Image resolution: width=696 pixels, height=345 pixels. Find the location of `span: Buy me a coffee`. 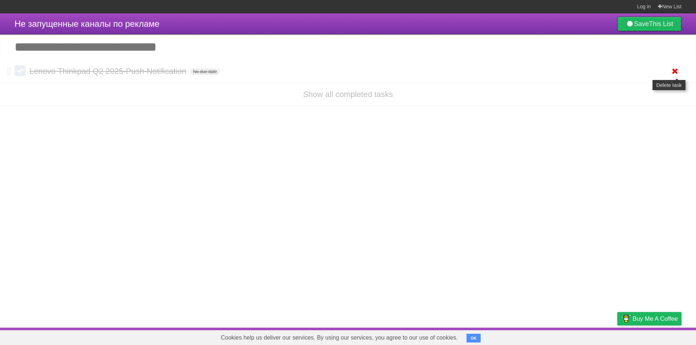

span: Buy me a coffee is located at coordinates (655, 319).